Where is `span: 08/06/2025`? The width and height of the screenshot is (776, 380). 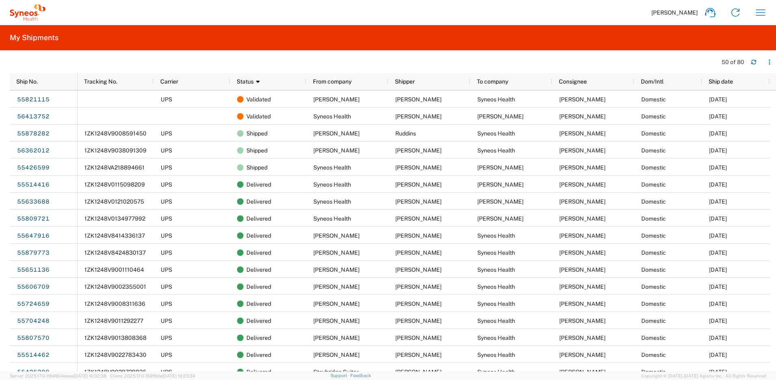 span: 08/06/2025 is located at coordinates (718, 116).